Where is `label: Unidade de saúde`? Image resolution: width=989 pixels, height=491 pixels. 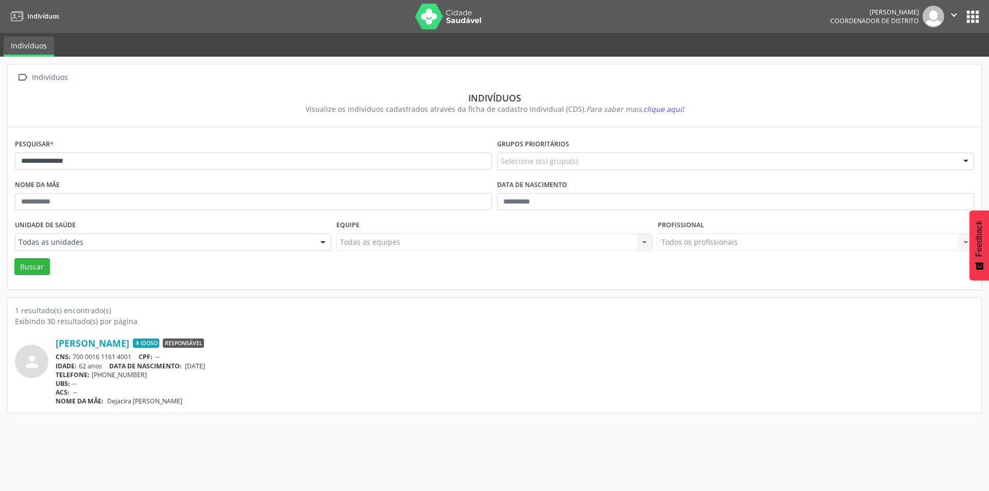 label: Unidade de saúde is located at coordinates (45, 225).